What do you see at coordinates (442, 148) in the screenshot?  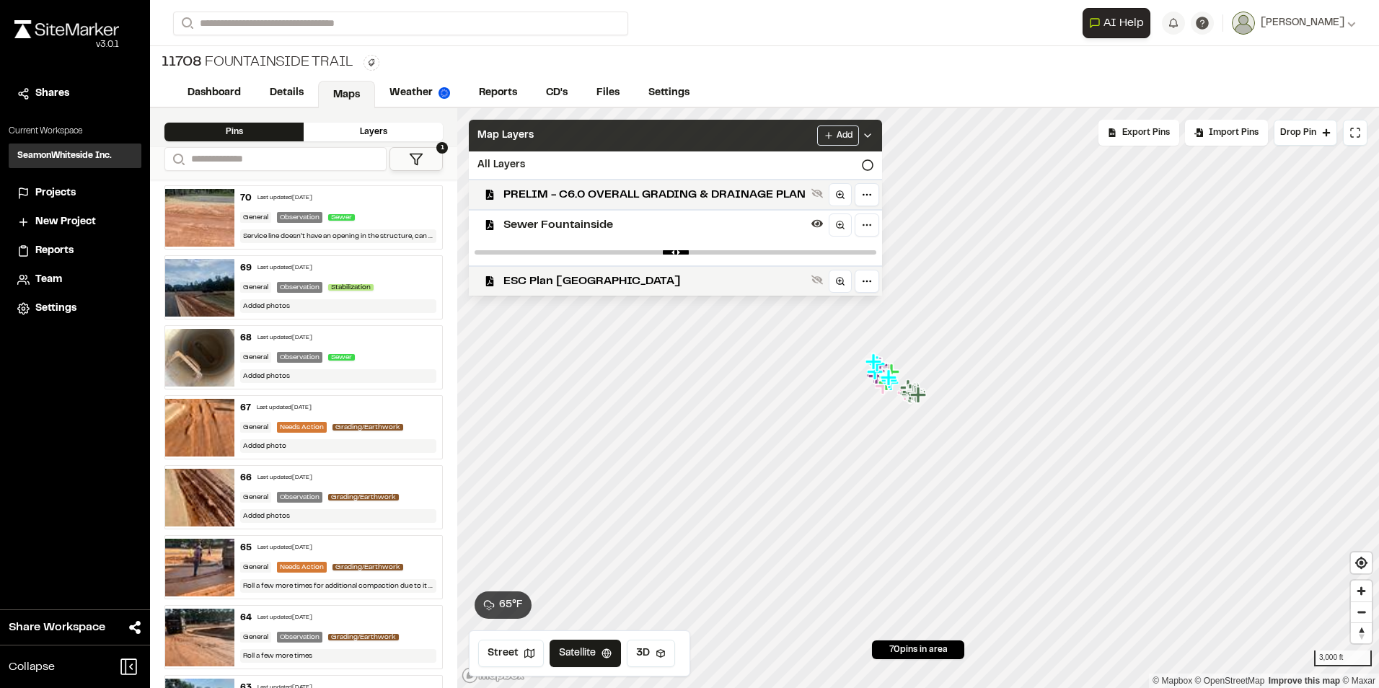 I see `span: 1` at bounding box center [442, 148].